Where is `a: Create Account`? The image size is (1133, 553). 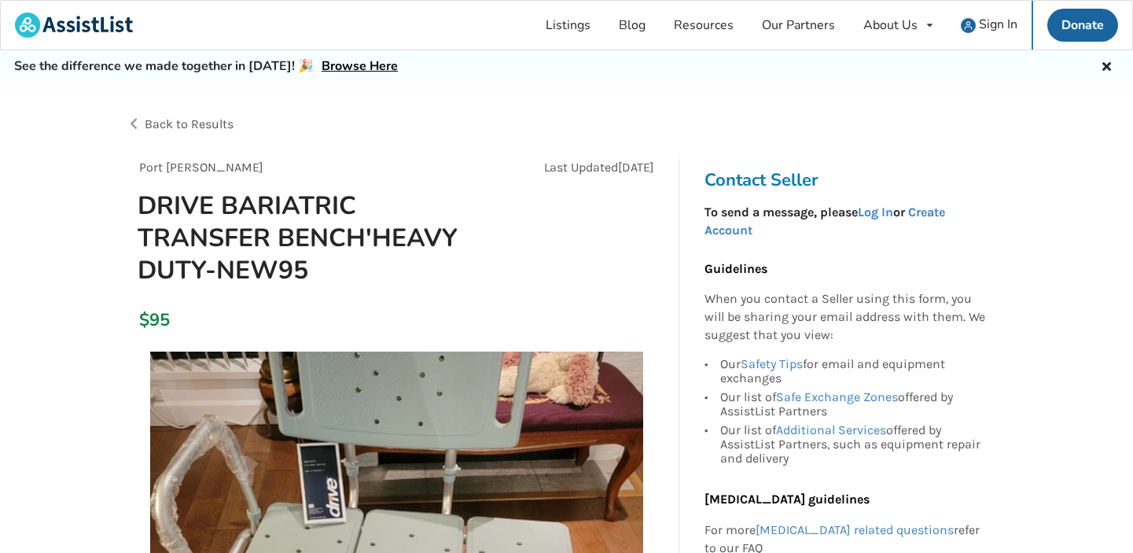
a: Create Account is located at coordinates (825, 221).